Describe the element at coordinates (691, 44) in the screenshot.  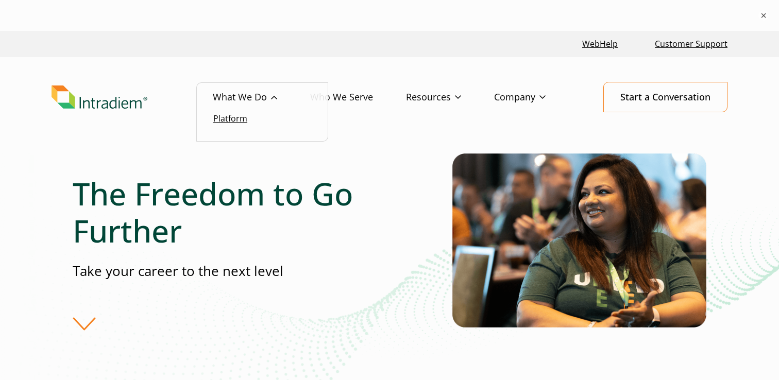
I see `a: Customer Support` at that location.